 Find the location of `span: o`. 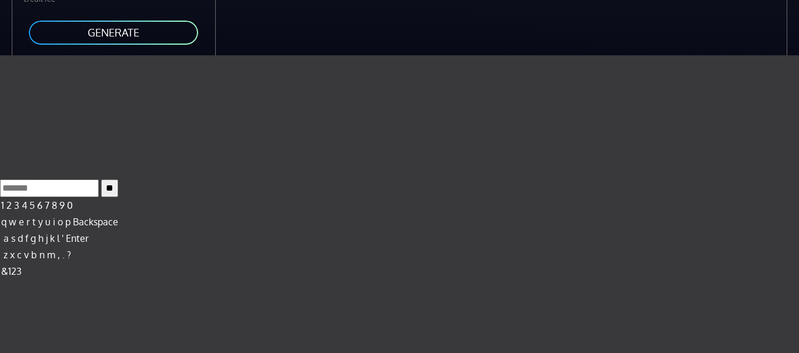

span: o is located at coordinates (60, 222).